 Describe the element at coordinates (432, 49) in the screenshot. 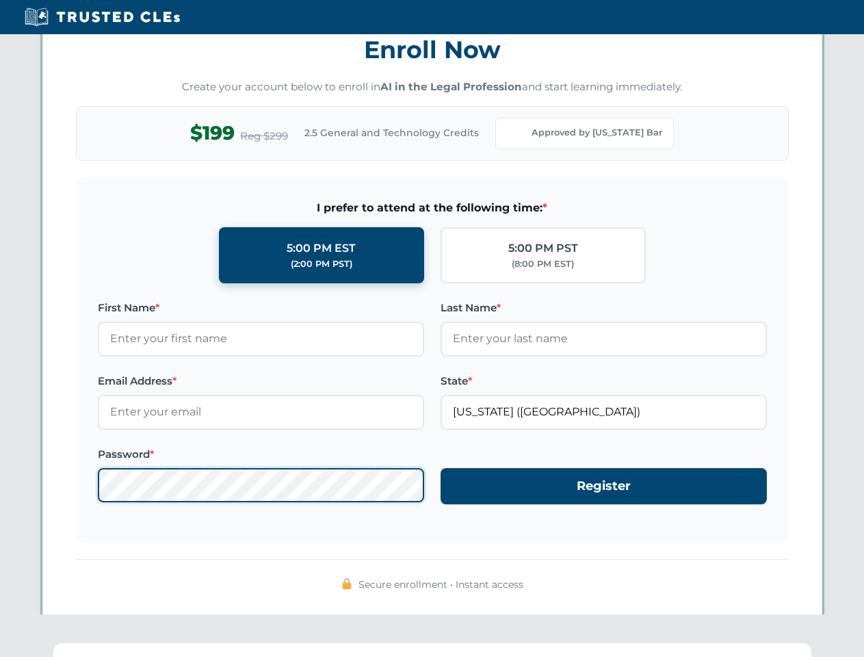

I see `h3: Enroll Now` at that location.